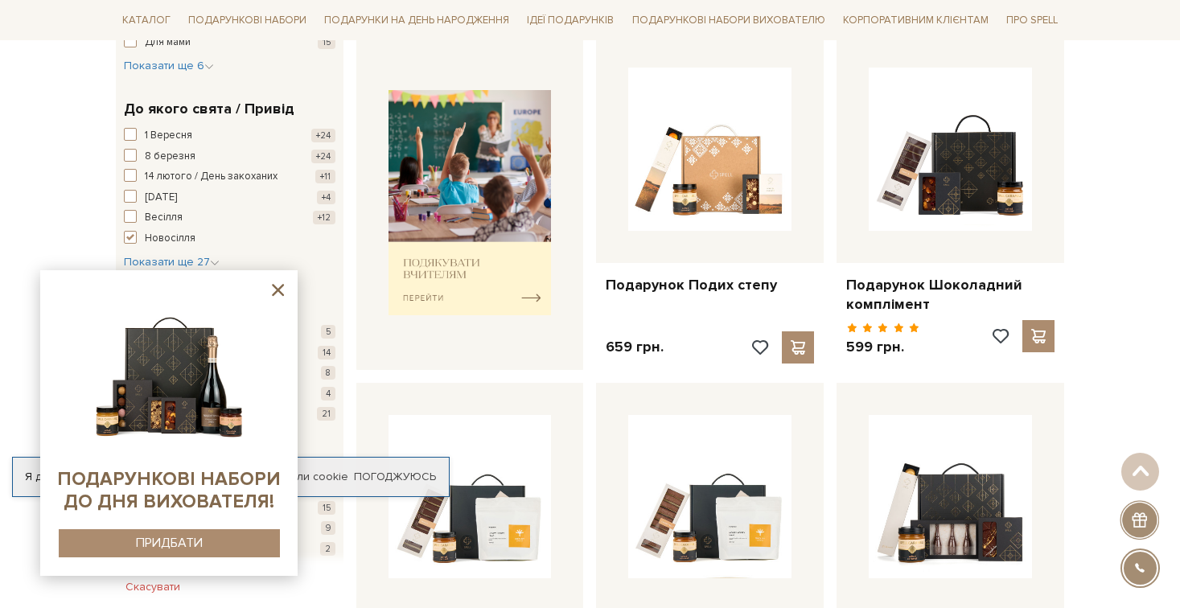 This screenshot has height=608, width=1180. Describe the element at coordinates (327, 352) in the screenshot. I see `span: 14` at that location.